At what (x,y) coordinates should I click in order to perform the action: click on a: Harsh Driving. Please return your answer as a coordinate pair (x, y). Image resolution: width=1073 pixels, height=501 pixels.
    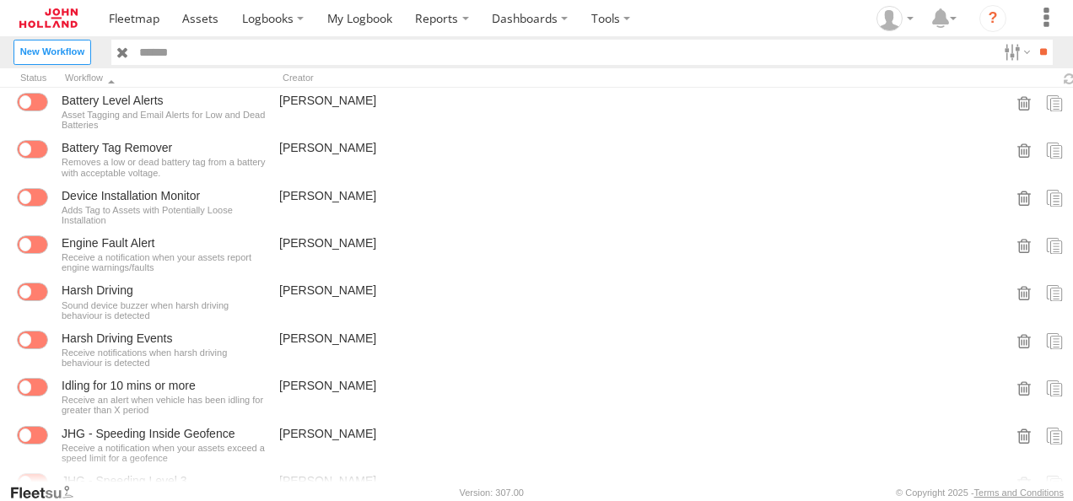
    Looking at the image, I should click on (164, 290).